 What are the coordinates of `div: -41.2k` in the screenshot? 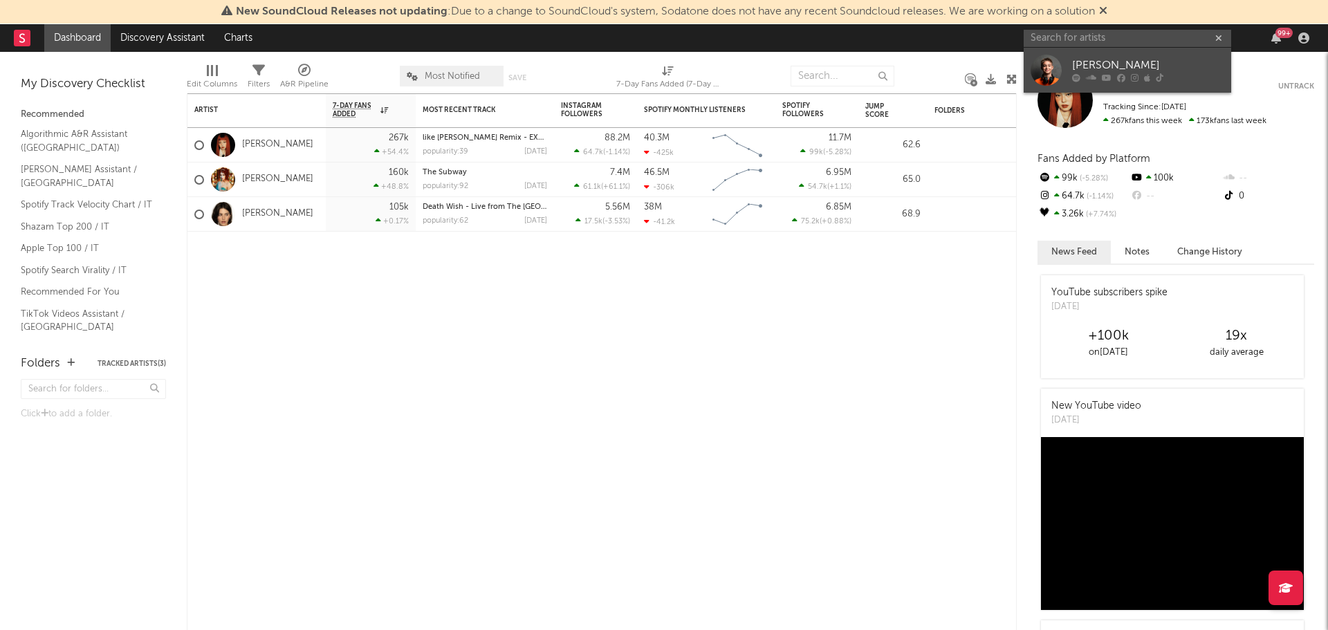 It's located at (659, 221).